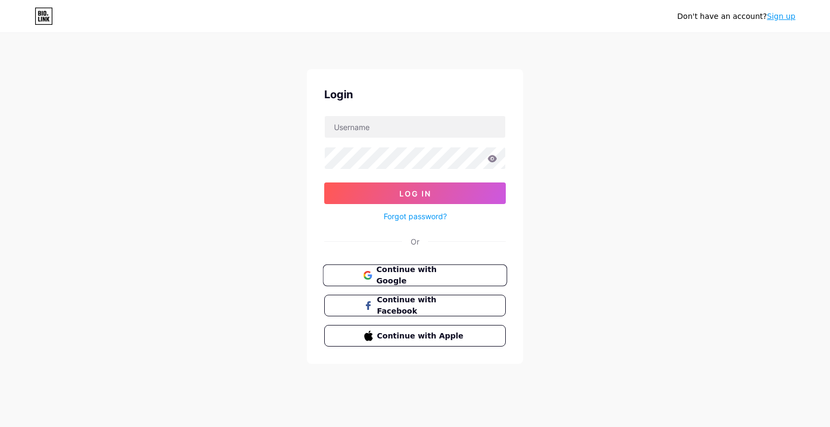  Describe the element at coordinates (415, 336) in the screenshot. I see `a: Continue with Apple` at that location.